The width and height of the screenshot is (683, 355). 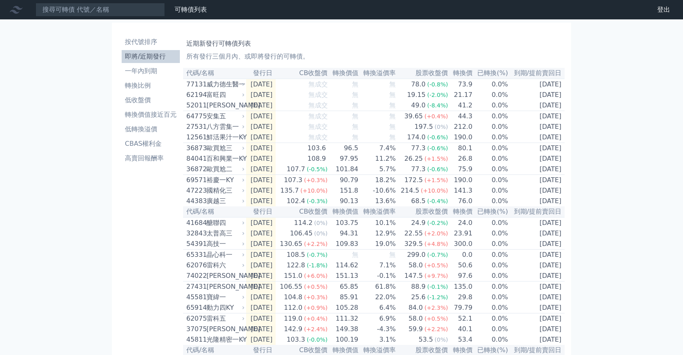 What do you see at coordinates (151, 158) in the screenshot?
I see `a: 高賣回報酬率` at bounding box center [151, 158].